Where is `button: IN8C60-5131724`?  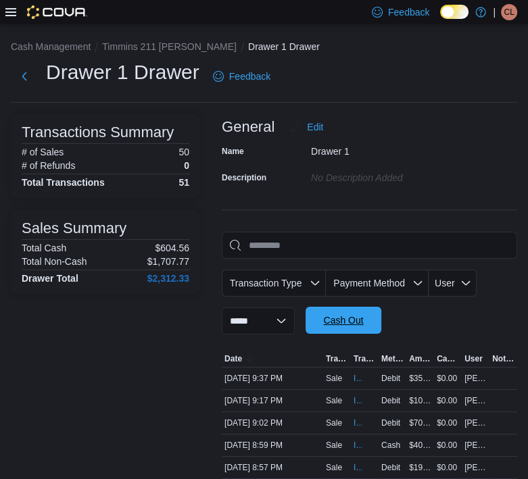 button: IN8C60-5131724 is located at coordinates (364, 445).